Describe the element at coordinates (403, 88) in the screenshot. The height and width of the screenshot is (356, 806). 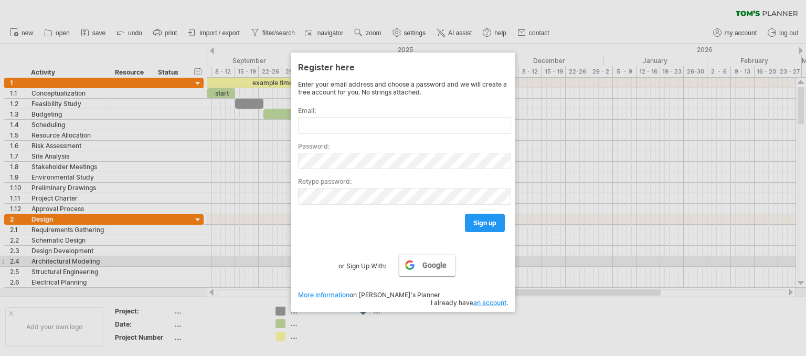
I see `div: Enter your email address and choose a password and we will create a free account for you. No stri...` at that location.